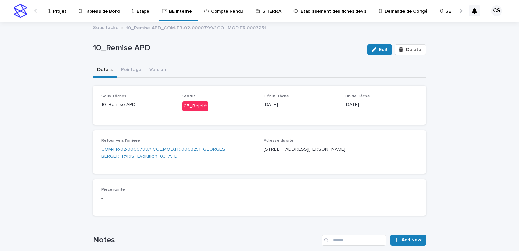  I want to click on span: Fin de Tâche, so click(357, 96).